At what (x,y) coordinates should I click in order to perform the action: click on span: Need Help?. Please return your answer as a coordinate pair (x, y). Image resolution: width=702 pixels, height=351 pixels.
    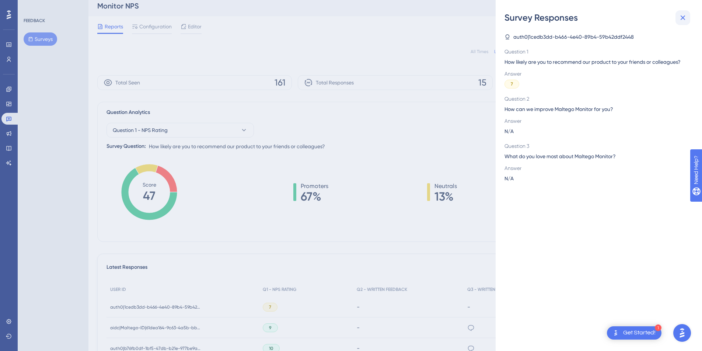
    Looking at the image, I should click on (32, 6).